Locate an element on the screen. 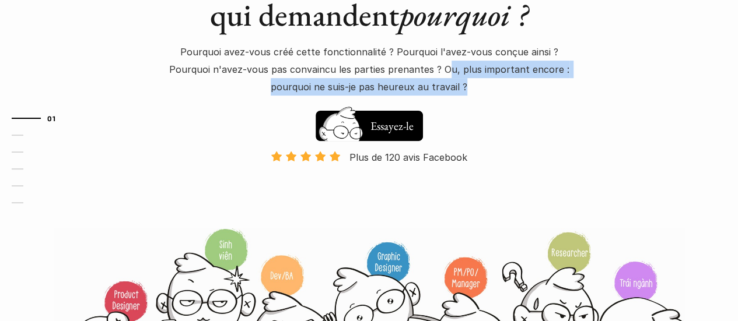 The image size is (738, 321). font: Essayez-le is located at coordinates (392, 126).